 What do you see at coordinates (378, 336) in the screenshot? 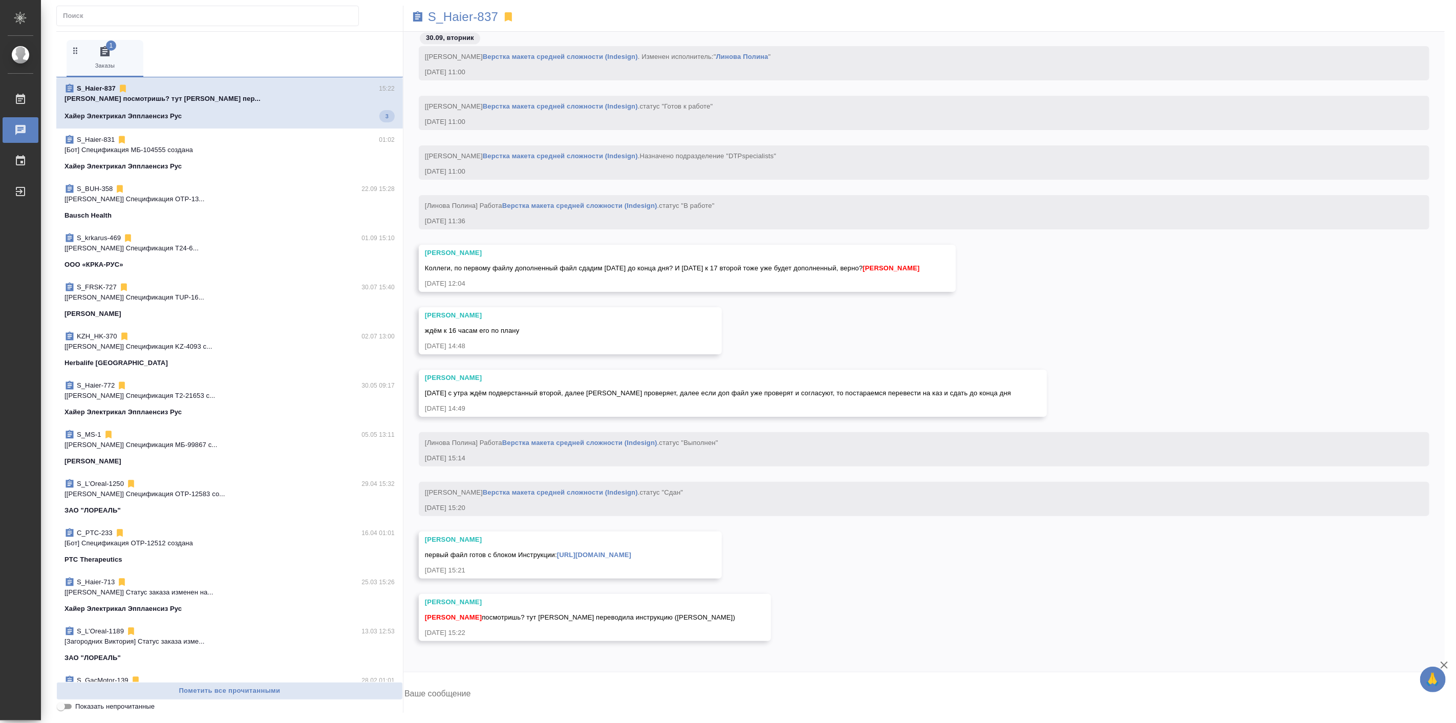
I see `p: 02.07 13:00` at bounding box center [378, 336].